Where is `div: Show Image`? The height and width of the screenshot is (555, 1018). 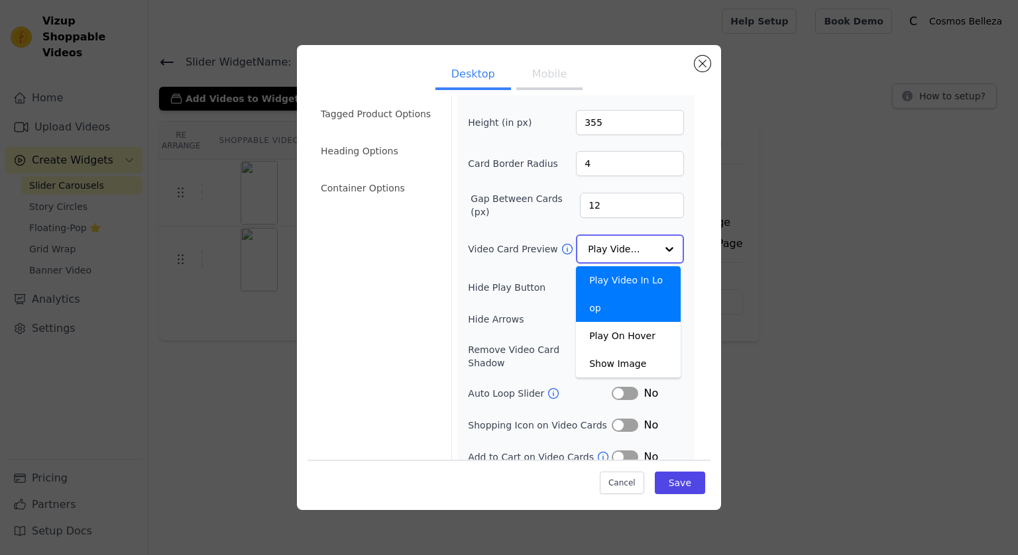 div: Show Image is located at coordinates (628, 364).